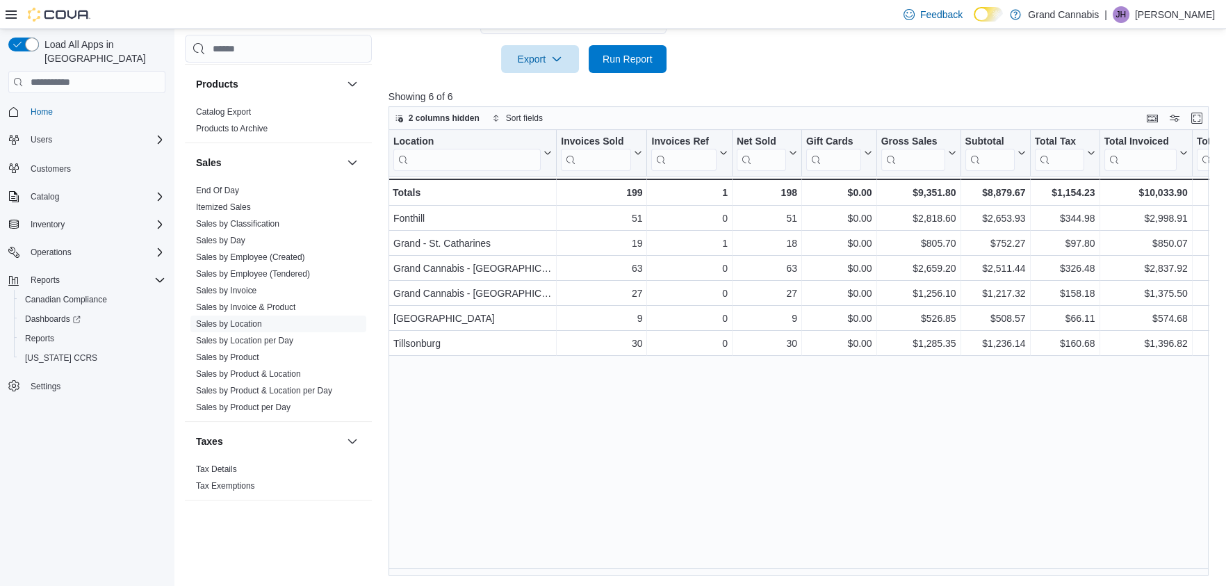 This screenshot has width=1226, height=586. What do you see at coordinates (53, 319) in the screenshot?
I see `span: Dashboards` at bounding box center [53, 319].